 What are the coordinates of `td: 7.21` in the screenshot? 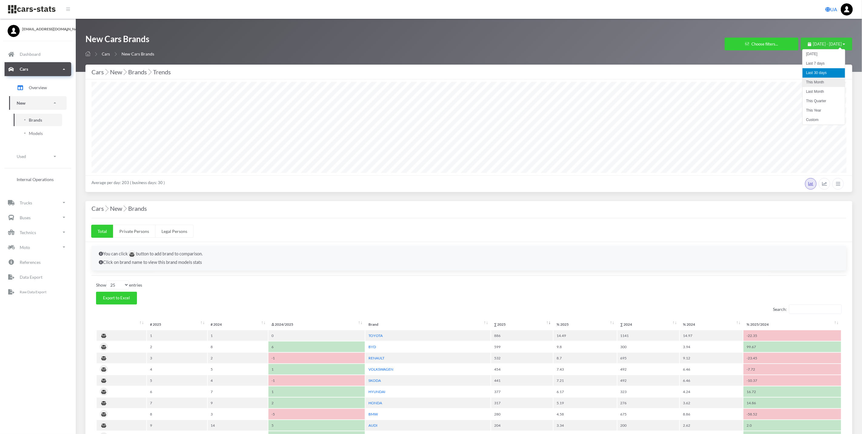 It's located at (585, 380).